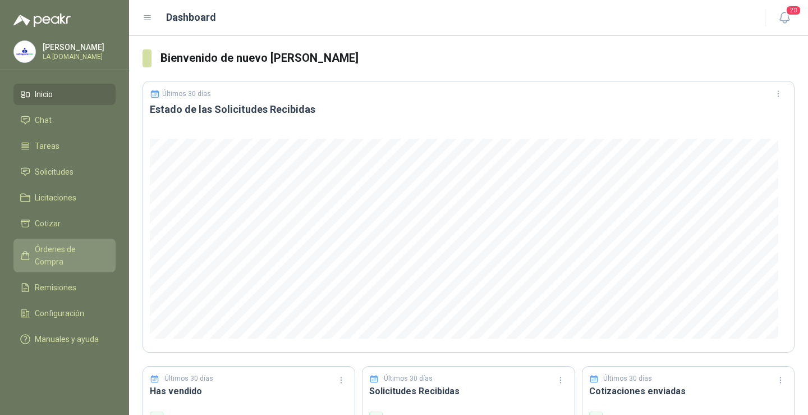 This screenshot has height=415, width=808. Describe the element at coordinates (468, 391) in the screenshot. I see `h3: Solicitudes Recibidas` at that location.